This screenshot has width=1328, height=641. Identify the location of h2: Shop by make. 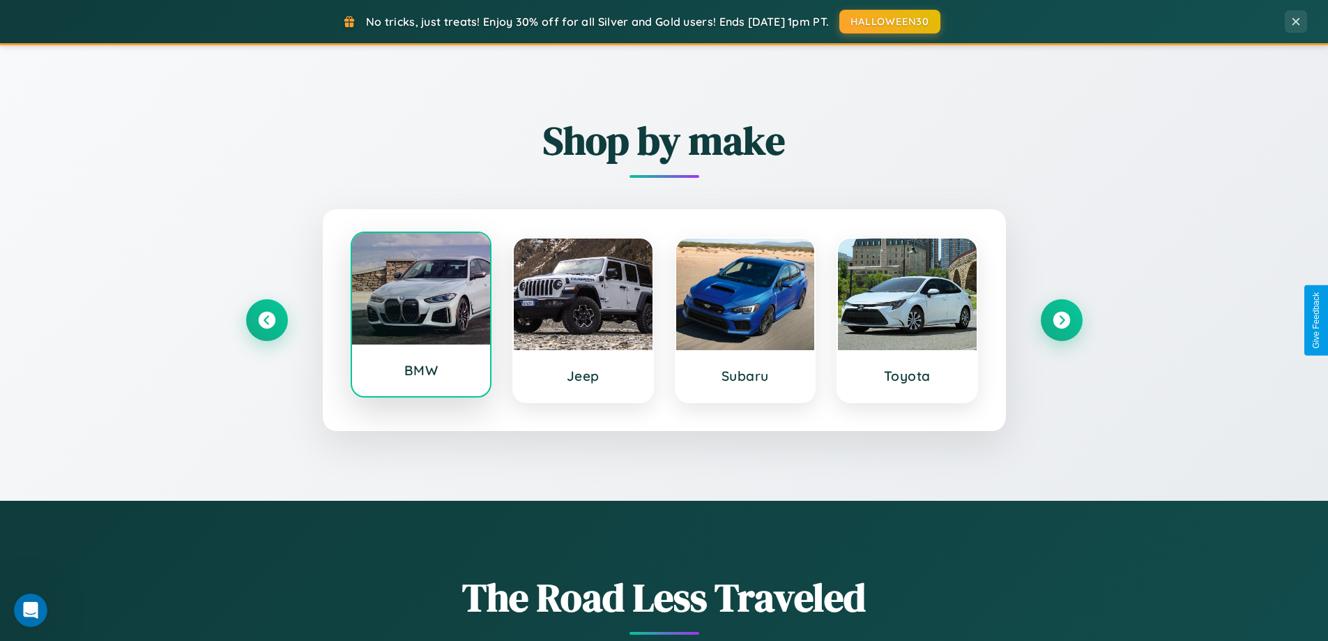
(664, 140).